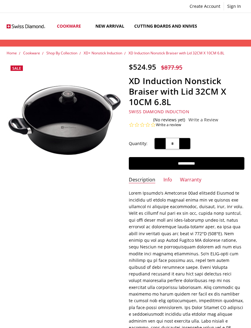  I want to click on span: XD+ Nonstick Induction, so click(103, 53).